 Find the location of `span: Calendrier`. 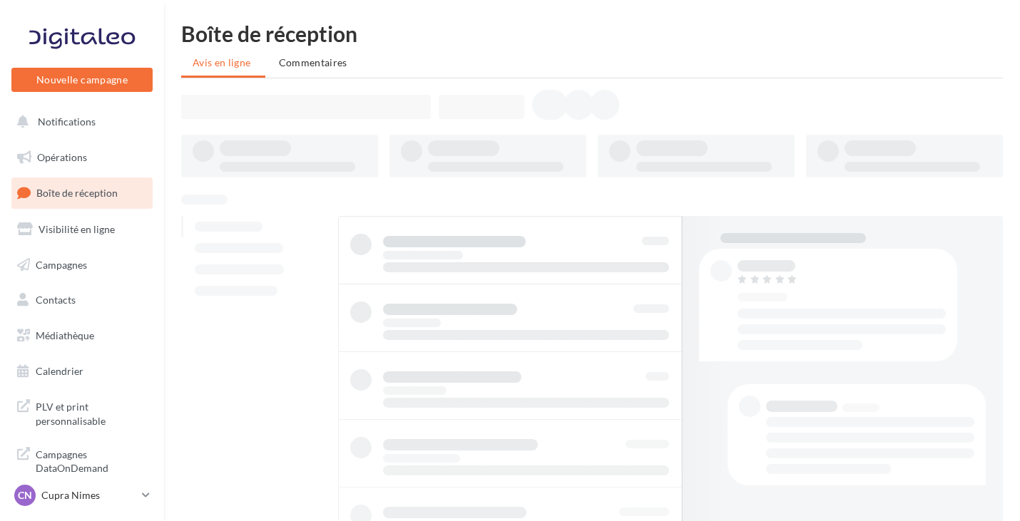

span: Calendrier is located at coordinates (59, 371).